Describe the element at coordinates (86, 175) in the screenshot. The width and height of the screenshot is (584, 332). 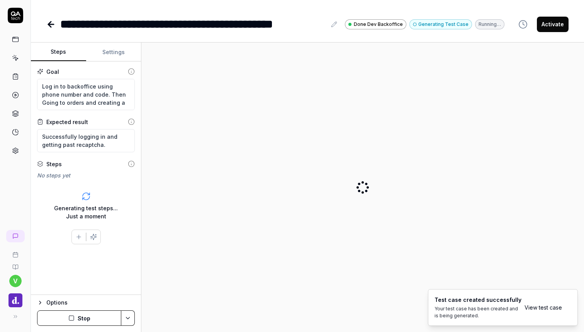
I see `div: No steps yet` at that location.